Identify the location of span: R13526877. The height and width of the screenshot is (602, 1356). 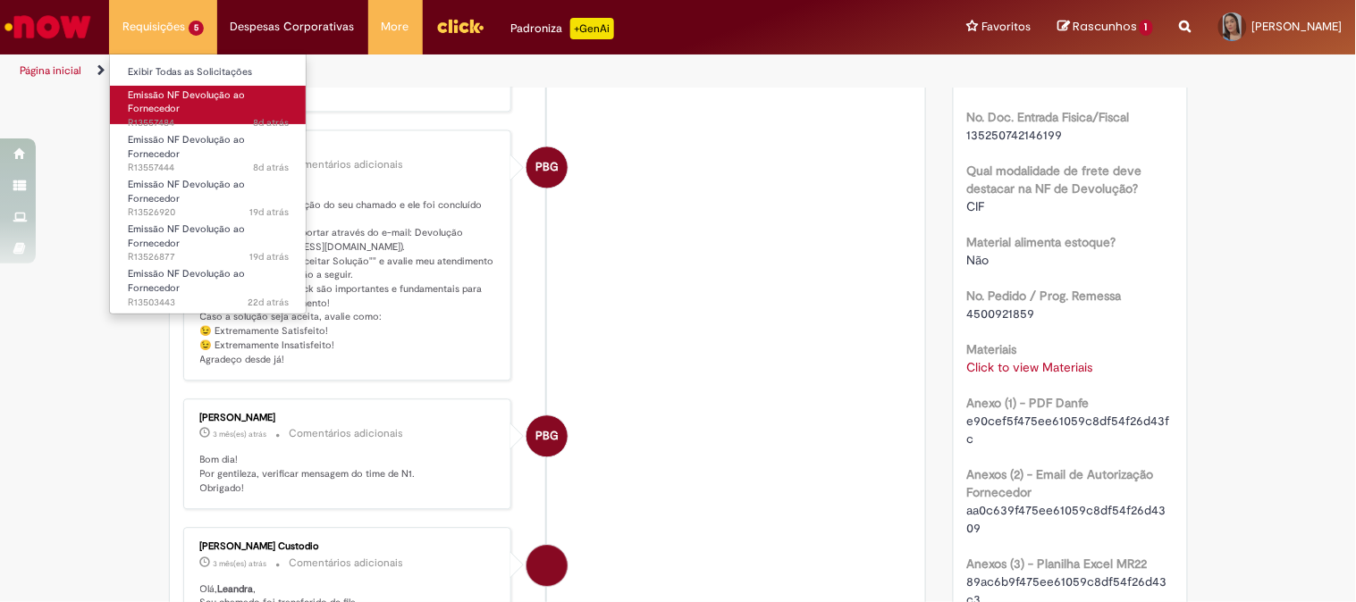
(208, 257).